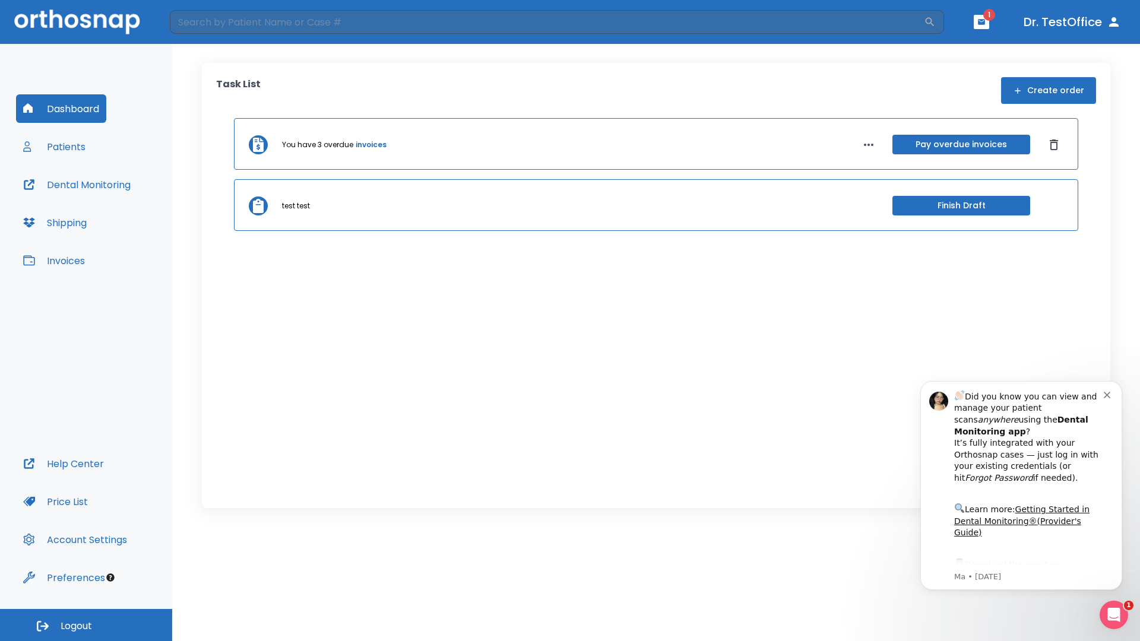  What do you see at coordinates (96, 107) in the screenshot?
I see `i: Forgot Password` at bounding box center [96, 107].